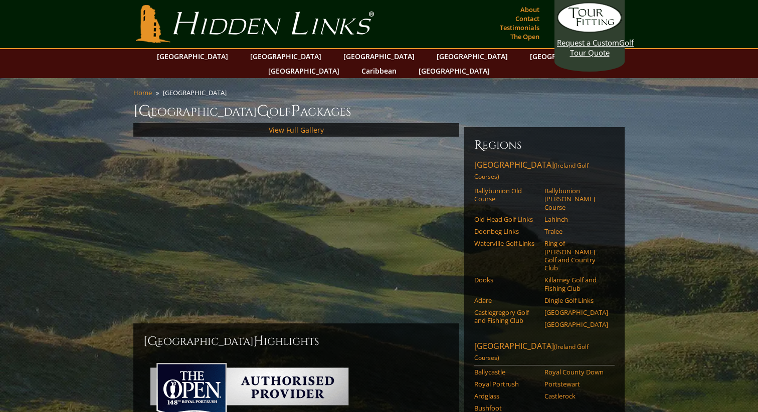  What do you see at coordinates (506, 243) in the screenshot?
I see `a: Waterville Golf Links` at bounding box center [506, 243].